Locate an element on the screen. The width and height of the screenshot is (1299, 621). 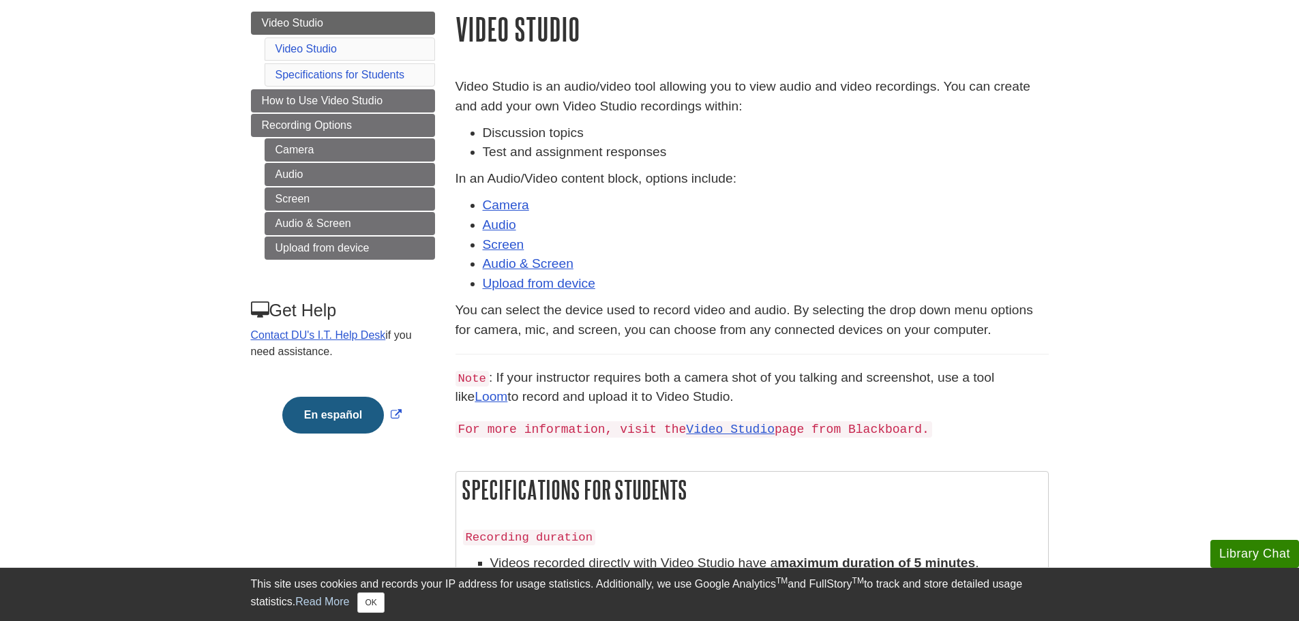
li: Videos recorded directly with Video Studio have a . is located at coordinates (765, 563).